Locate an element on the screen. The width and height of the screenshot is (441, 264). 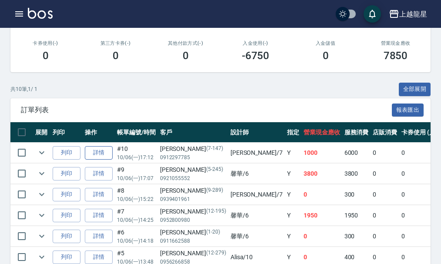
p: 10/06 (一) 17:07 is located at coordinates (136, 178).